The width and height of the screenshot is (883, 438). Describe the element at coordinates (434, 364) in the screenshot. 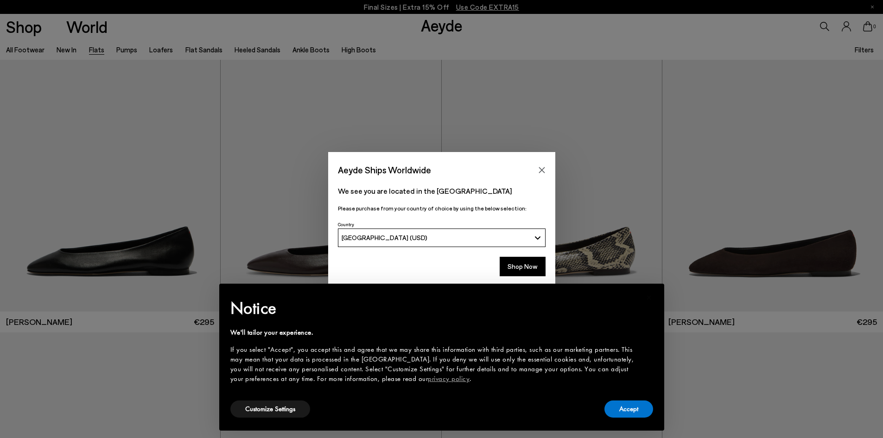

I see `div: If you select "Accept", you accept this and agree that we may share this information with third p...` at that location.